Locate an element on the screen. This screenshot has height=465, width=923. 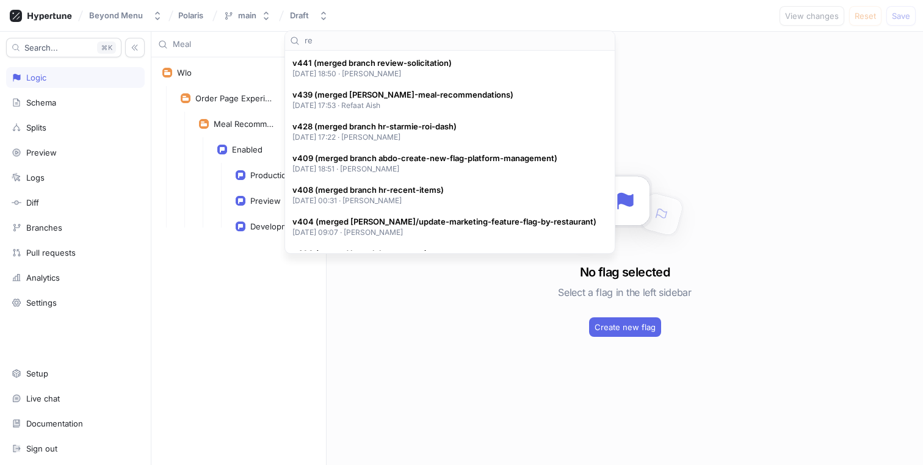
span: v428 (merged branch hr-starmie-roi-dash) is located at coordinates (374, 126).